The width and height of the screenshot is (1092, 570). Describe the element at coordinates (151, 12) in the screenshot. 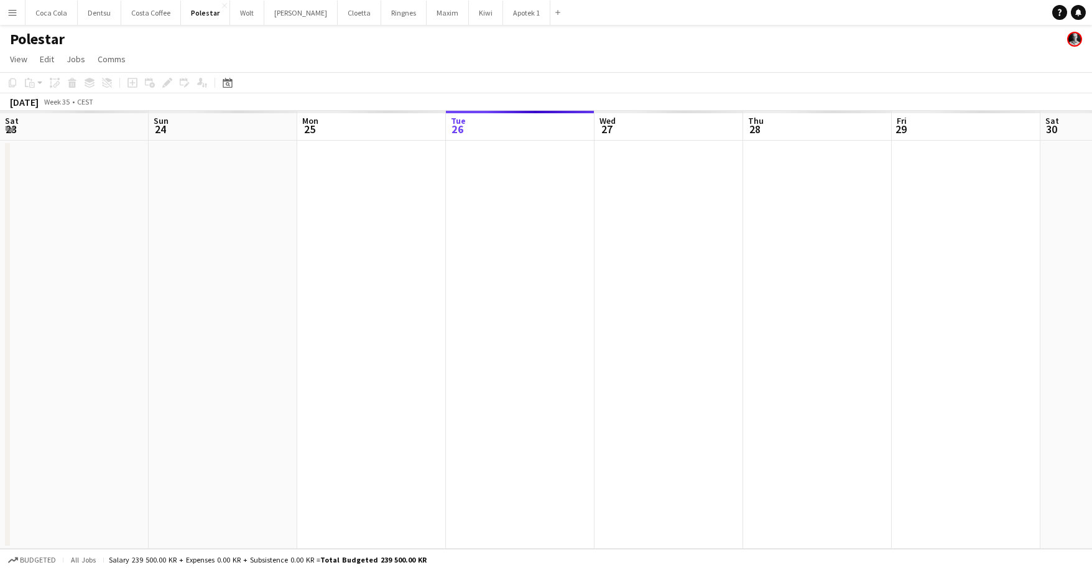

I see `button: Costa Coffee` at that location.